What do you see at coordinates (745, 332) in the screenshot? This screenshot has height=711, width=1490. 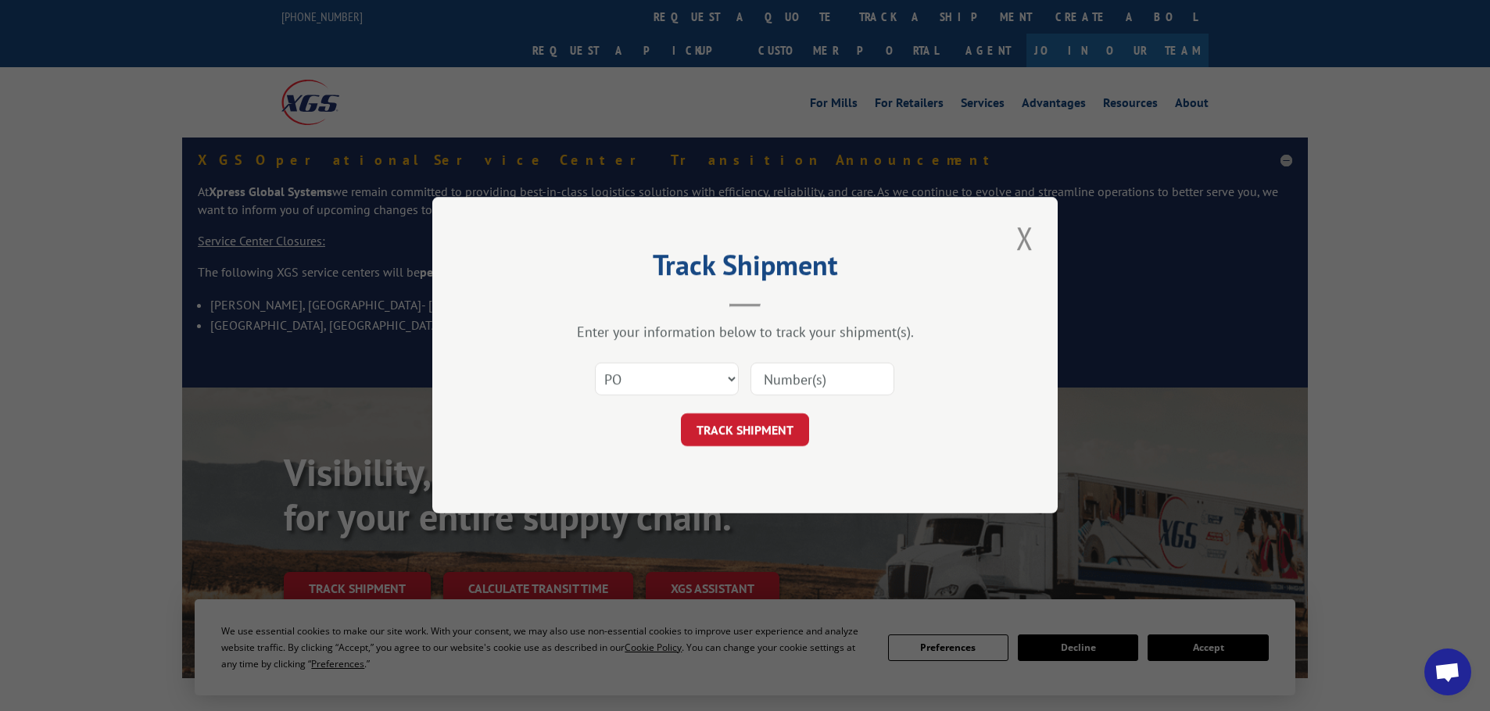 I see `div: Enter your information below to track your shipment(s).` at bounding box center [745, 332].